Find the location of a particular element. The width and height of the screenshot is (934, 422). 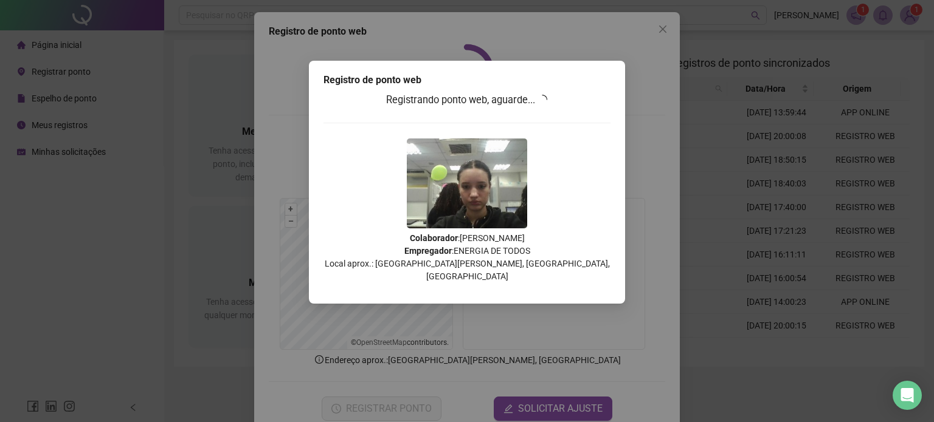

strong: Colaborador is located at coordinates (433, 238).